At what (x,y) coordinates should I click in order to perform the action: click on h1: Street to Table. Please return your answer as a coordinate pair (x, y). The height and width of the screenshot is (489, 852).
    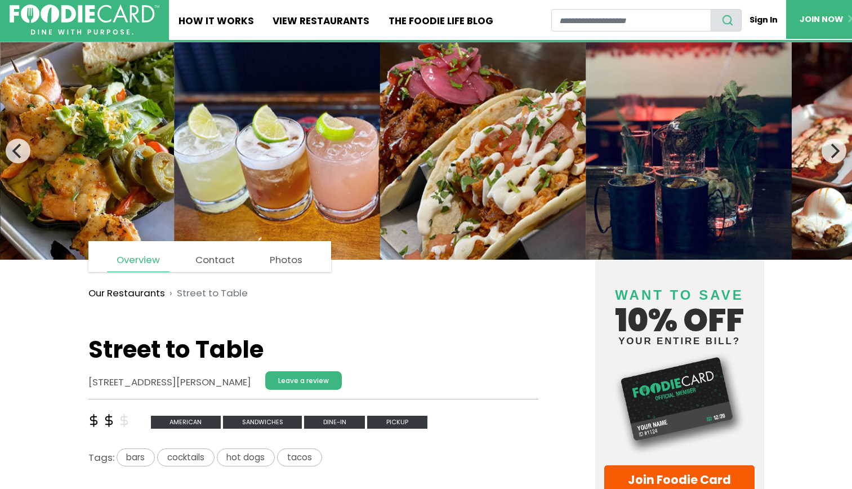
    Looking at the image, I should click on (313, 350).